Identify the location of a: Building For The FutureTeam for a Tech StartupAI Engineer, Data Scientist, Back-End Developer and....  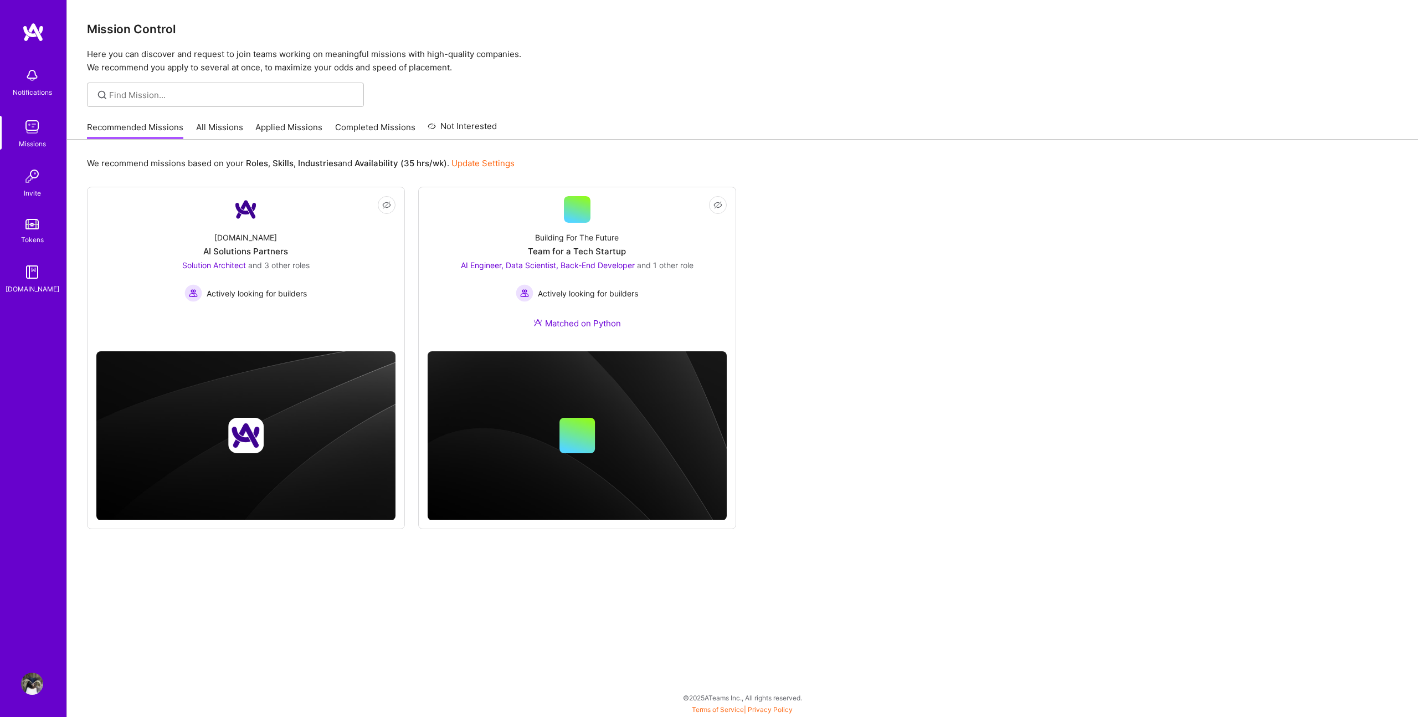
(577, 269).